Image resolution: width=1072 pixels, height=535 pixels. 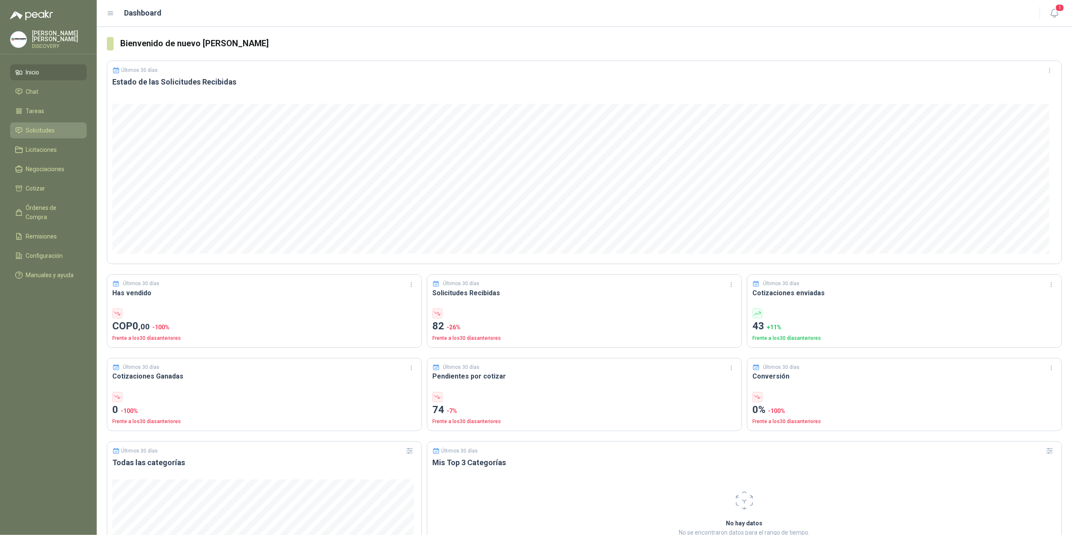 I want to click on a: Negociaciones, so click(x=48, y=169).